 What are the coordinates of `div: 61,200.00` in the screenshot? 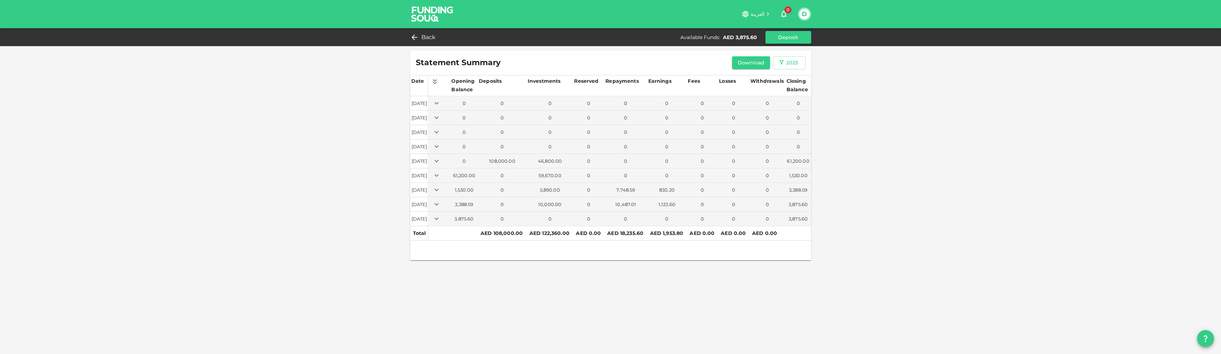 It's located at (464, 175).